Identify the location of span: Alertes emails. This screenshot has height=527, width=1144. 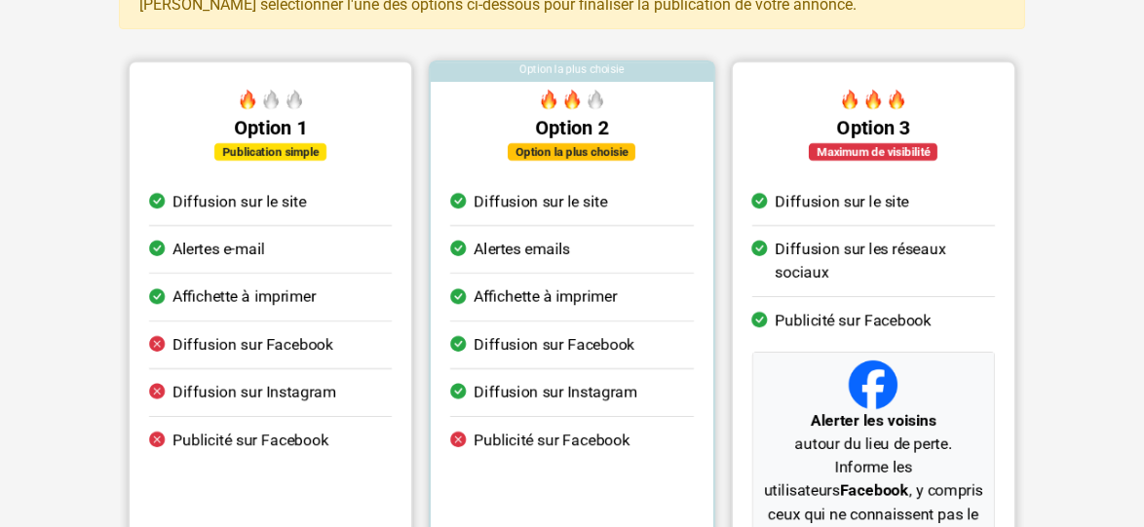
(521, 249).